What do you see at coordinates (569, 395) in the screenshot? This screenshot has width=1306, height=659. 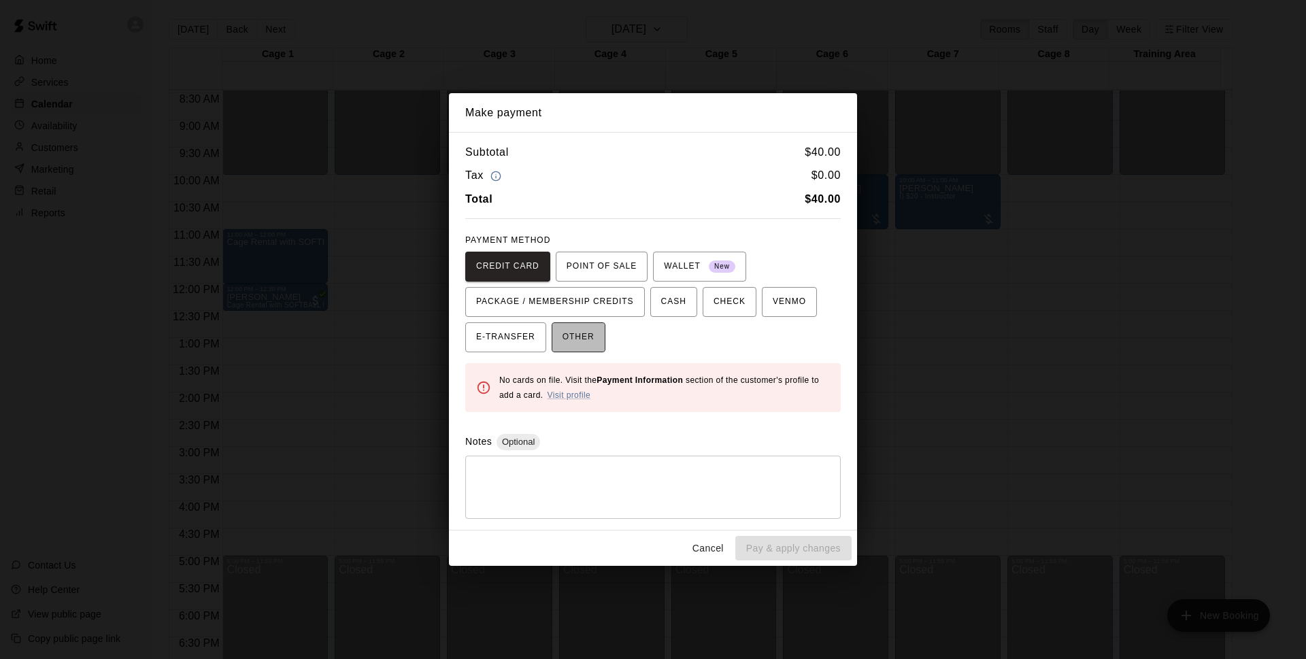 I see `a: Visit profile` at bounding box center [569, 395].